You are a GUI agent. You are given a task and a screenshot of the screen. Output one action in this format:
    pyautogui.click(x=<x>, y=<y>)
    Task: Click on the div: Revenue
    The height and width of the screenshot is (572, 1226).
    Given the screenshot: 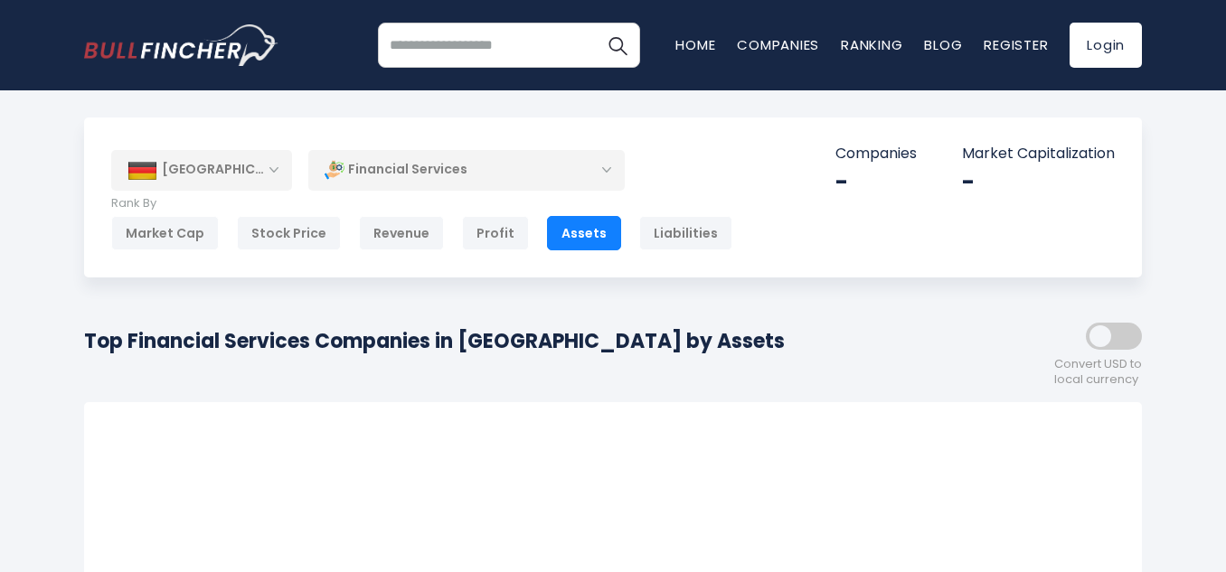 What is the action you would take?
    pyautogui.click(x=401, y=233)
    